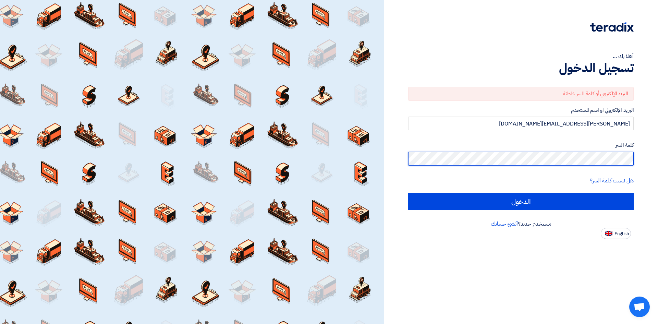 The height and width of the screenshot is (324, 658). Describe the element at coordinates (504, 224) in the screenshot. I see `a: أنشئ حسابك` at that location.